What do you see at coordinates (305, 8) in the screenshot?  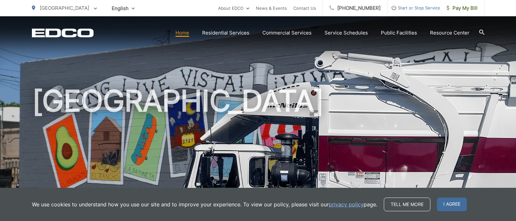 I see `a: Contact Us` at bounding box center [305, 8].